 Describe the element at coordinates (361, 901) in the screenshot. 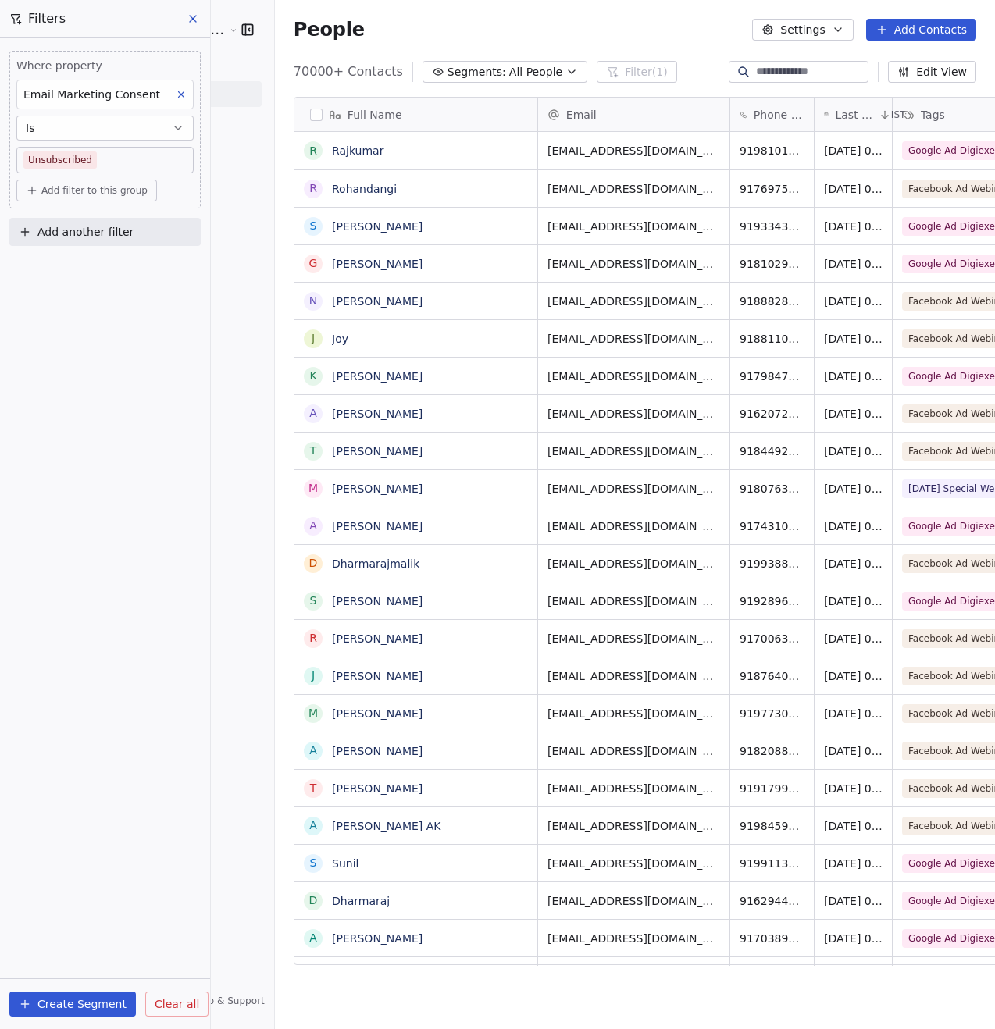

I see `a: Dharmaraj` at that location.